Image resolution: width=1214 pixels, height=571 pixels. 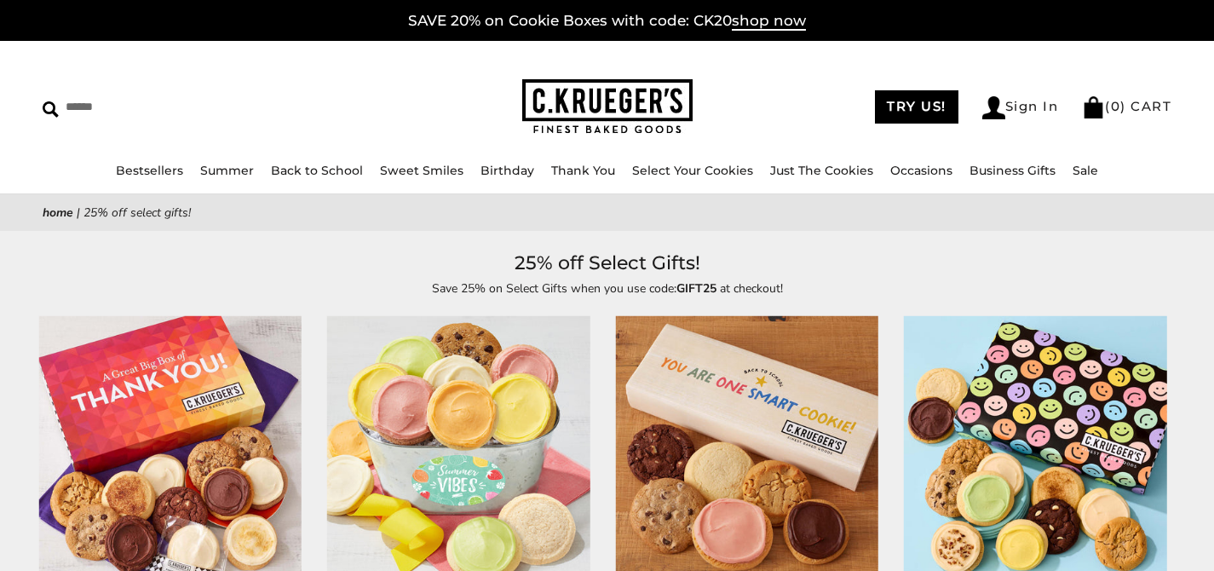 What do you see at coordinates (1021, 107) in the screenshot?
I see `a: Sign In` at bounding box center [1021, 107].